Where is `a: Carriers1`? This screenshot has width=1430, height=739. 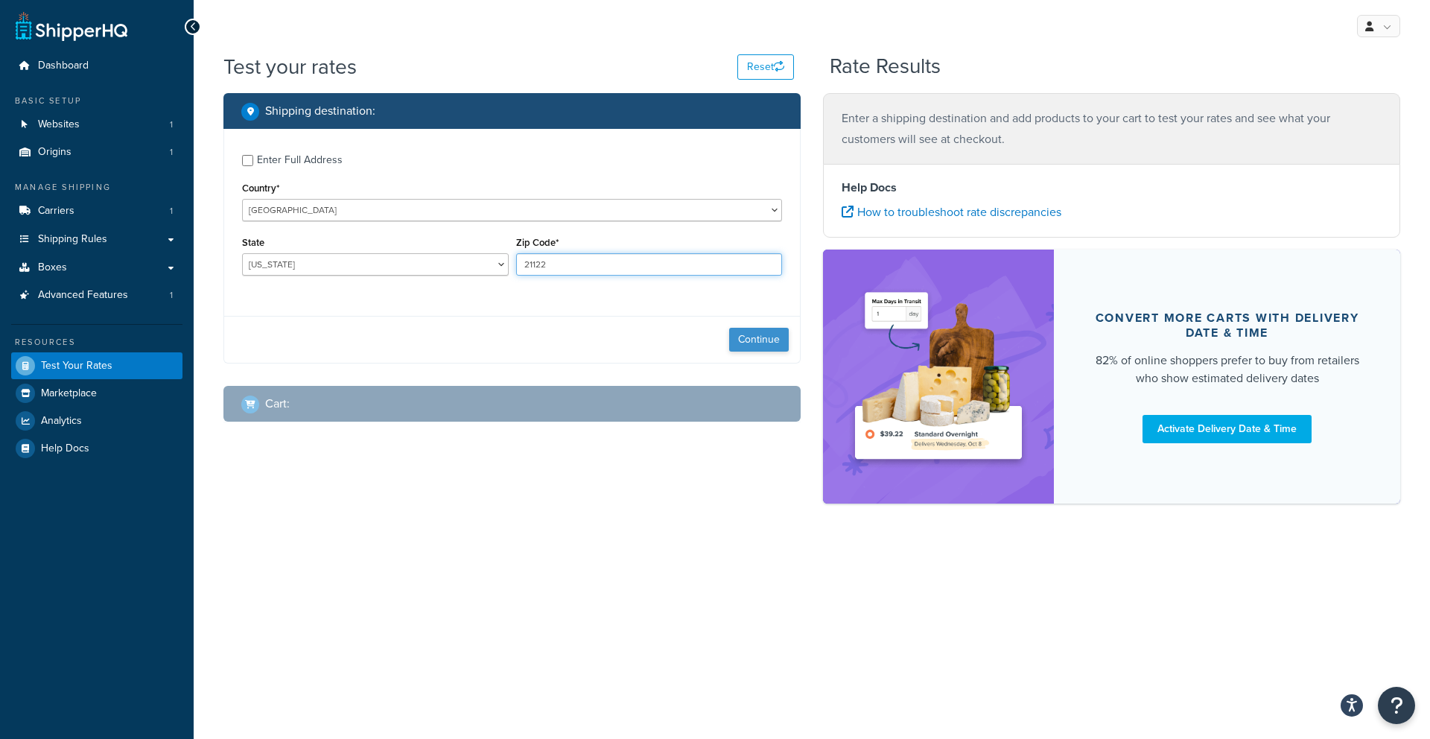 a: Carriers1 is located at coordinates (97, 211).